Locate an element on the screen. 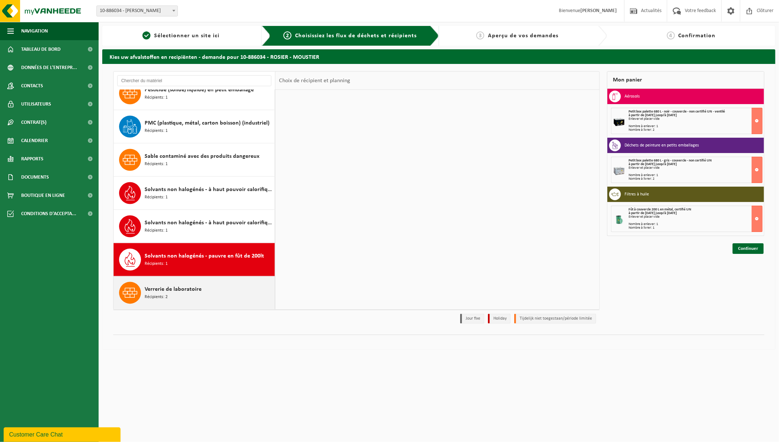  span: 4 is located at coordinates (671, 35).